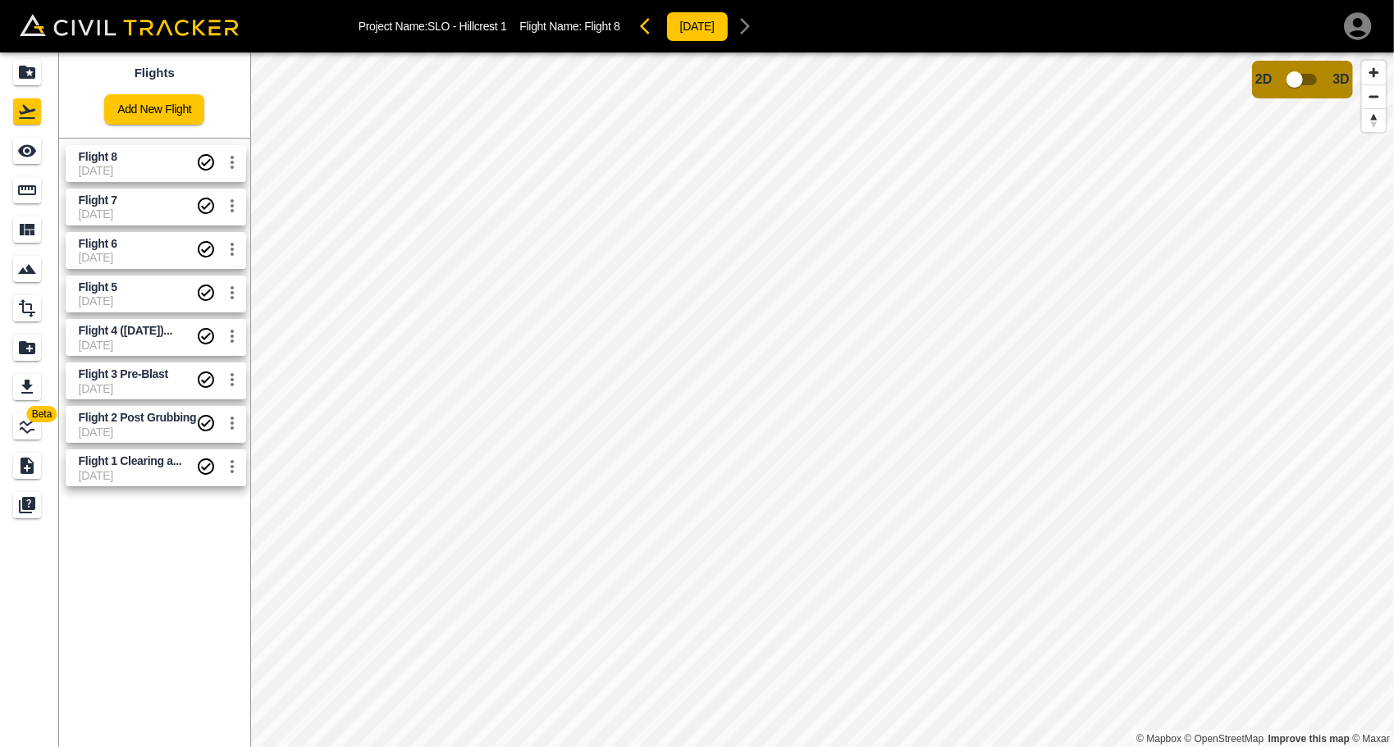  What do you see at coordinates (1373, 120) in the screenshot?
I see `button: Reset bearing to north` at bounding box center [1373, 120].